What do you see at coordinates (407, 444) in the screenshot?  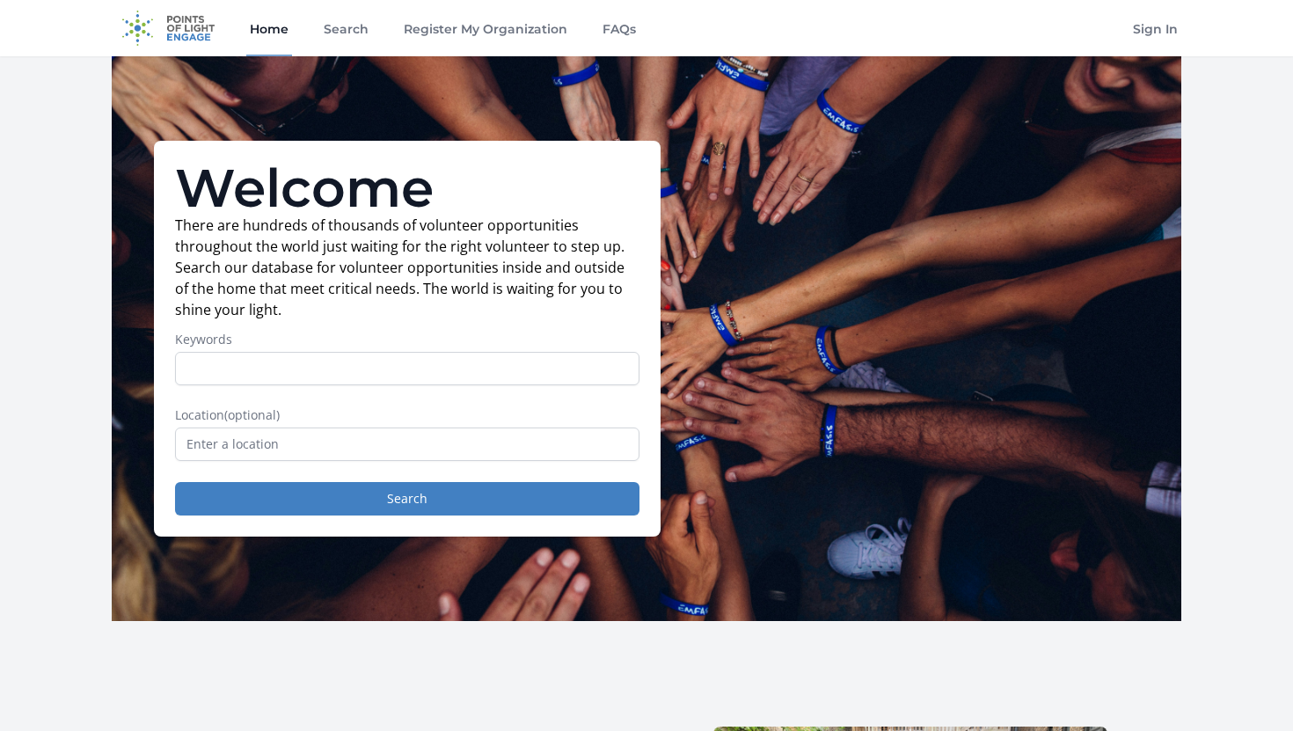 I see `input: Enter a location` at bounding box center [407, 444].